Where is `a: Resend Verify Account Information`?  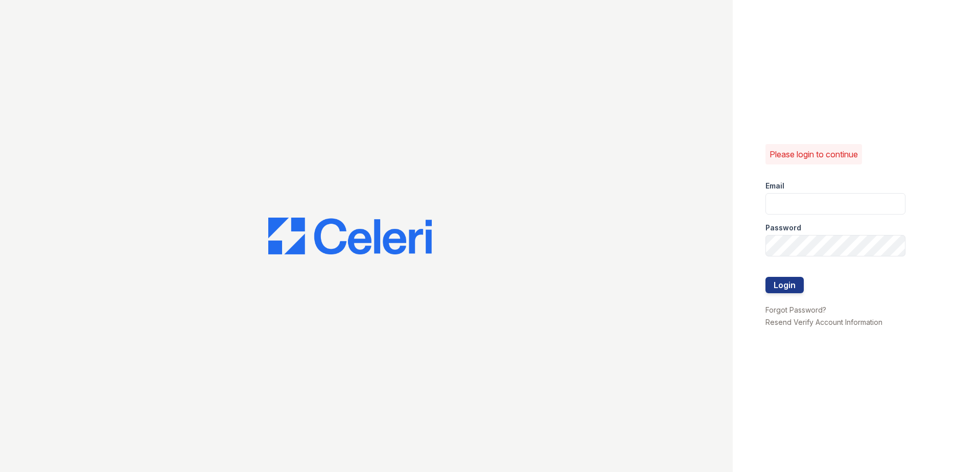 a: Resend Verify Account Information is located at coordinates (824, 322).